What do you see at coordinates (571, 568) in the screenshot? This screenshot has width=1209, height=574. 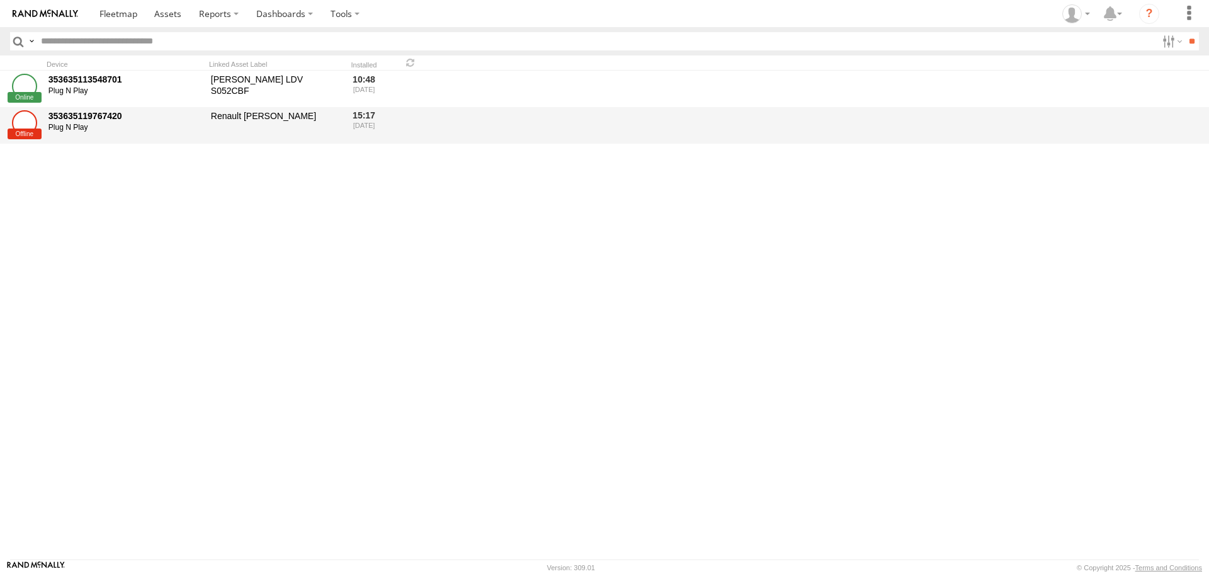 I see `div: Version: 309.01` at bounding box center [571, 568].